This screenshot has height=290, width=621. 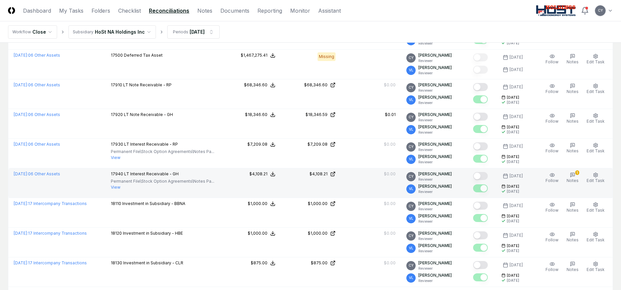 I want to click on span: 17500, so click(x=117, y=55).